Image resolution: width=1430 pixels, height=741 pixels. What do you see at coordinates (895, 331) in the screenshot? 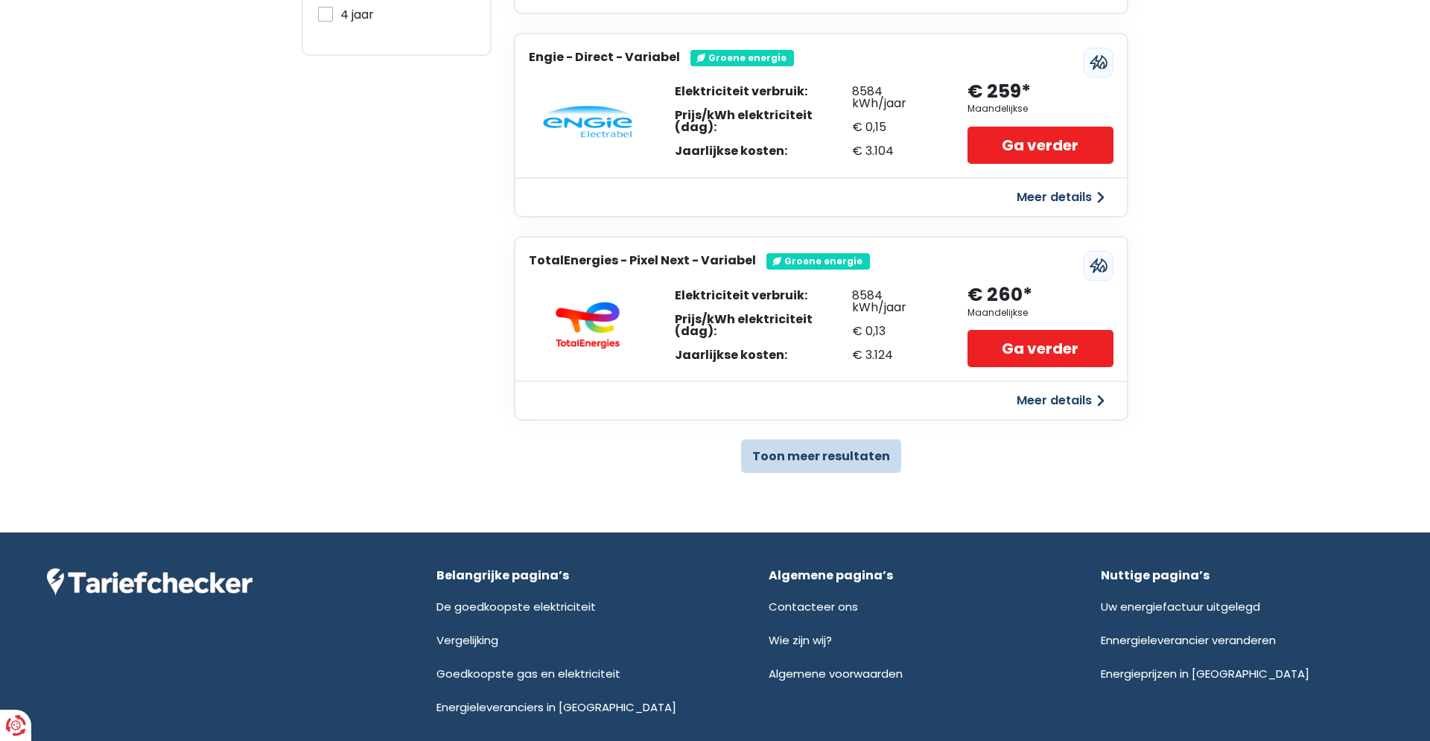
I see `div: € 0,13` at bounding box center [895, 331].